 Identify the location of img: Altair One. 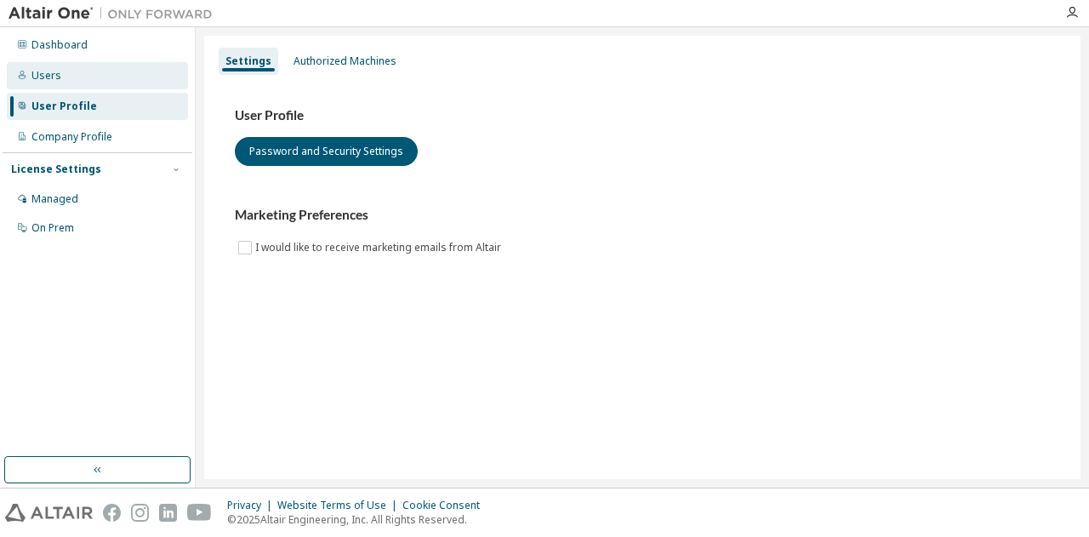
(115, 14).